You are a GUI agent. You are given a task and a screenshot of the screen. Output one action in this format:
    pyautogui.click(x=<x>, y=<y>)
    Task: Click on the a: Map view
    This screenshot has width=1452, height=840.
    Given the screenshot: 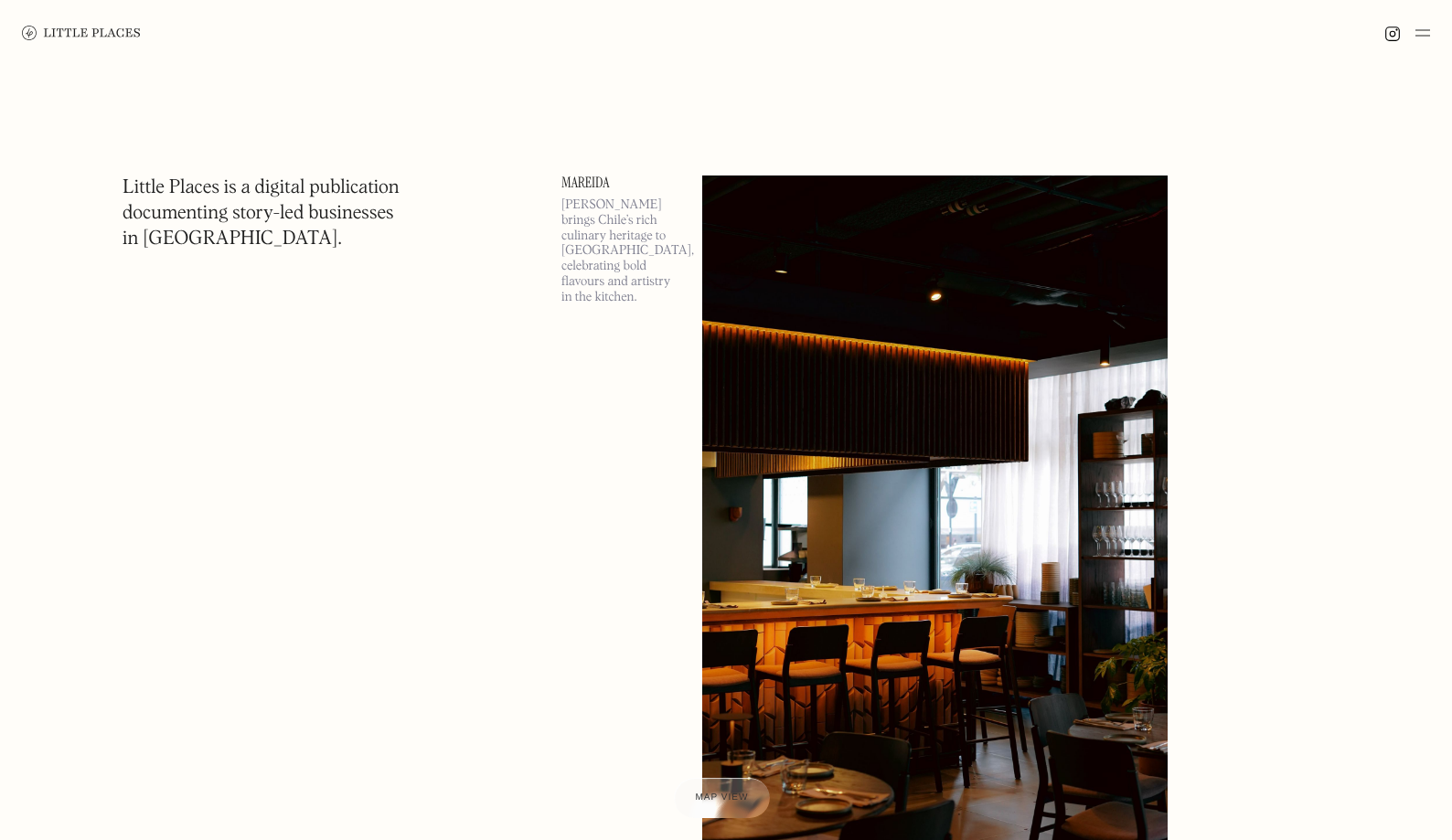 What is the action you would take?
    pyautogui.click(x=722, y=798)
    